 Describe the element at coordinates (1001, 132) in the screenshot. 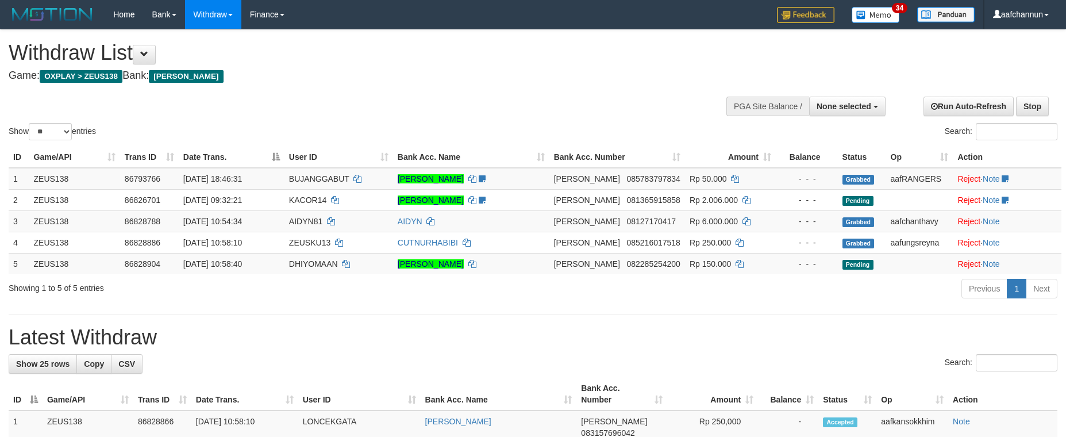

I see `label: Search:` at that location.